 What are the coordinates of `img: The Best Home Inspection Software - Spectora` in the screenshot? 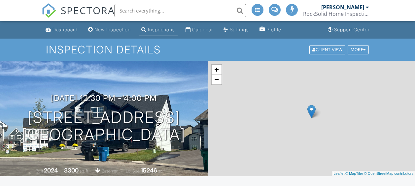 It's located at (49, 11).